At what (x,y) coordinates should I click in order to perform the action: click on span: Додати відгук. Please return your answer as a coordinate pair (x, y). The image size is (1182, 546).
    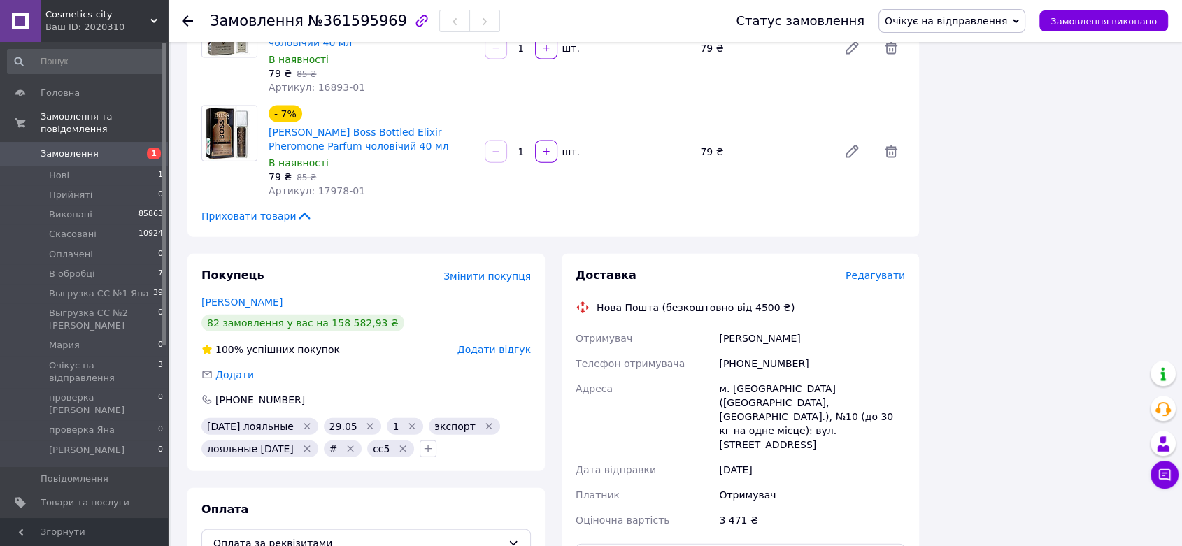
    Looking at the image, I should click on (494, 350).